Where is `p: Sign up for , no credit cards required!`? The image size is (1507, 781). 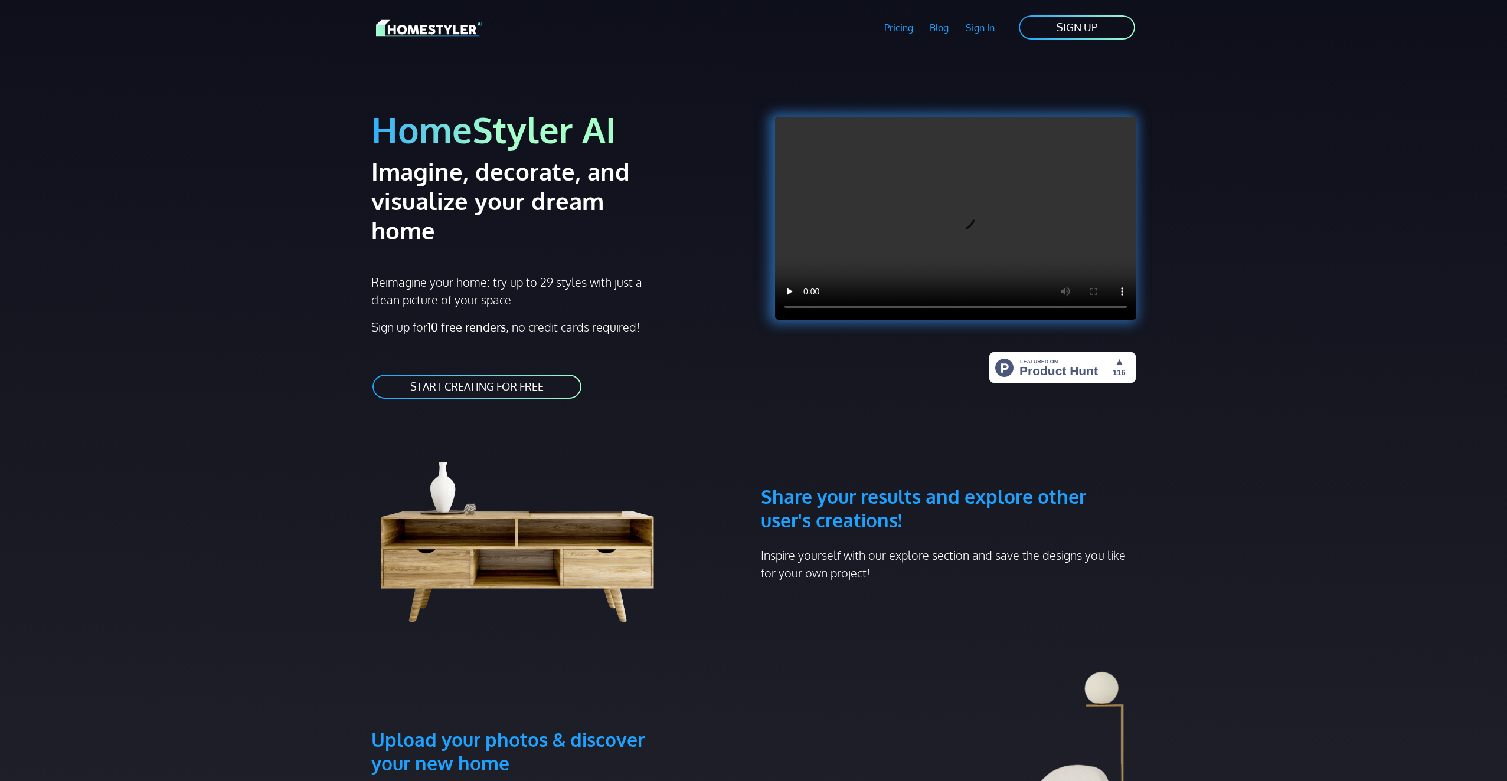 p: Sign up for , no credit cards required! is located at coordinates (559, 327).